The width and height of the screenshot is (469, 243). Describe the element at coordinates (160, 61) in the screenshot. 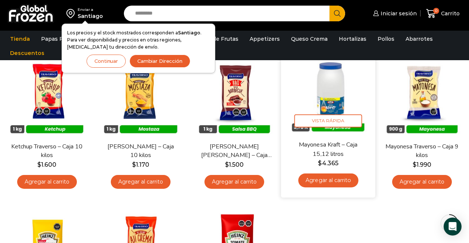

I see `button: Cambiar Dirección` at that location.